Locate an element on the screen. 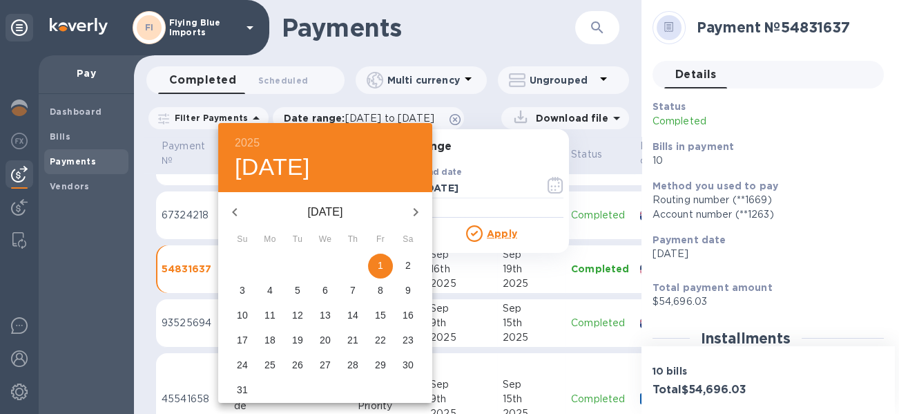 The image size is (899, 414). p: 13 is located at coordinates (325, 315).